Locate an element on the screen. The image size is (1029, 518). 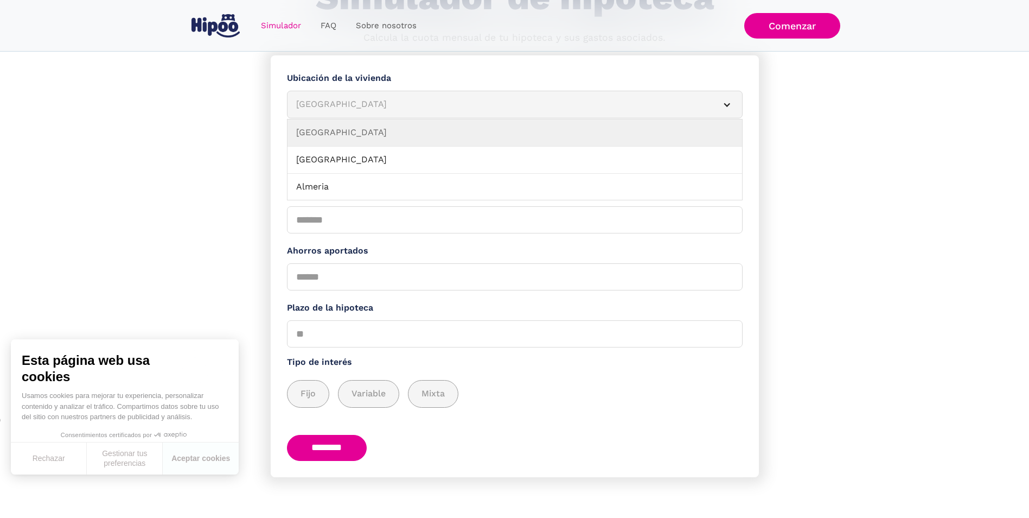
form: Simulador Form is located at coordinates (515, 266).